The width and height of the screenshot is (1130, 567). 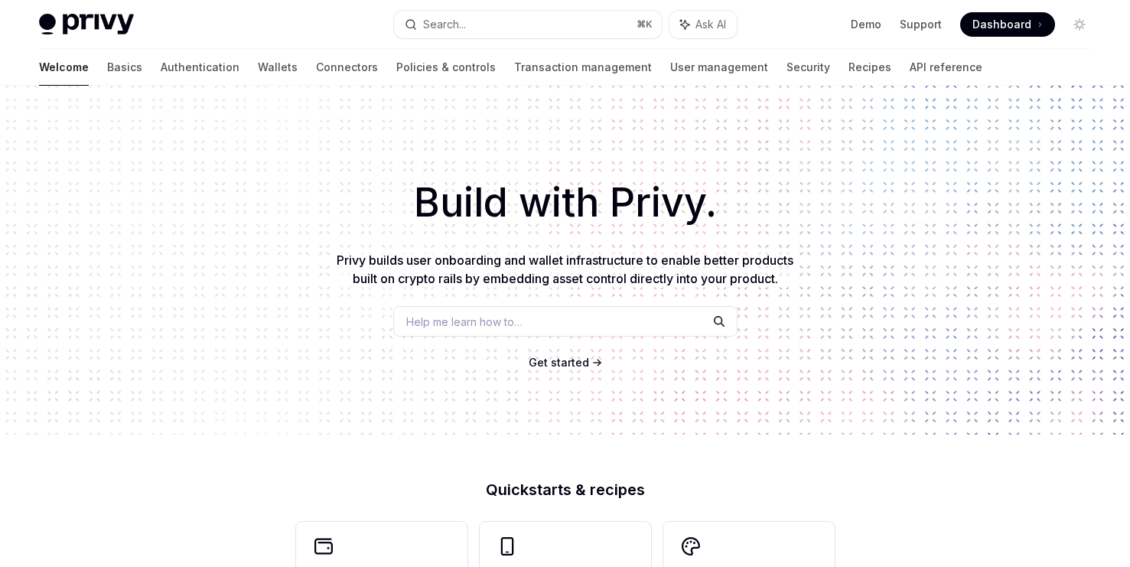 What do you see at coordinates (1002, 24) in the screenshot?
I see `span: Dashboard` at bounding box center [1002, 24].